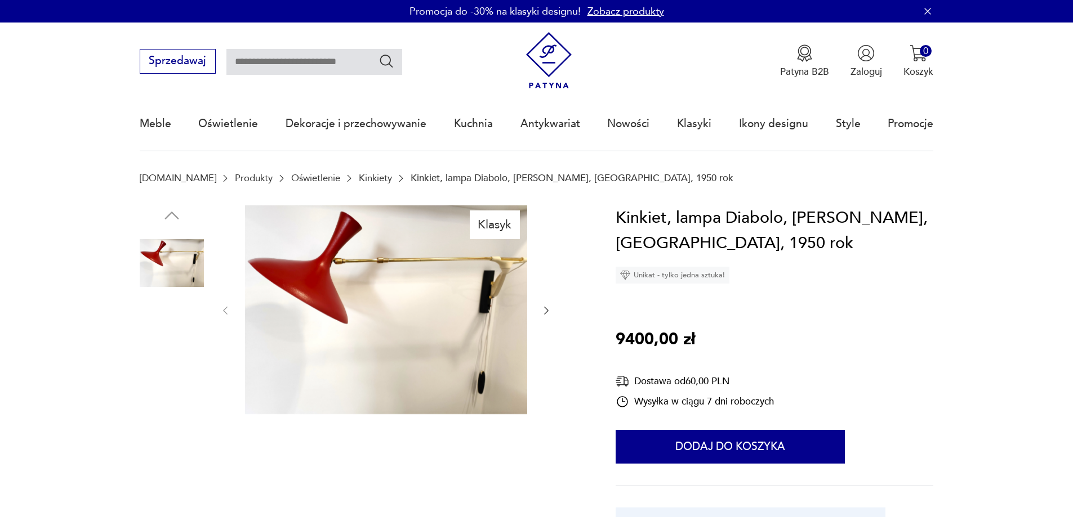 This screenshot has width=1073, height=517. Describe the element at coordinates (866, 72) in the screenshot. I see `p: Zaloguj` at that location.